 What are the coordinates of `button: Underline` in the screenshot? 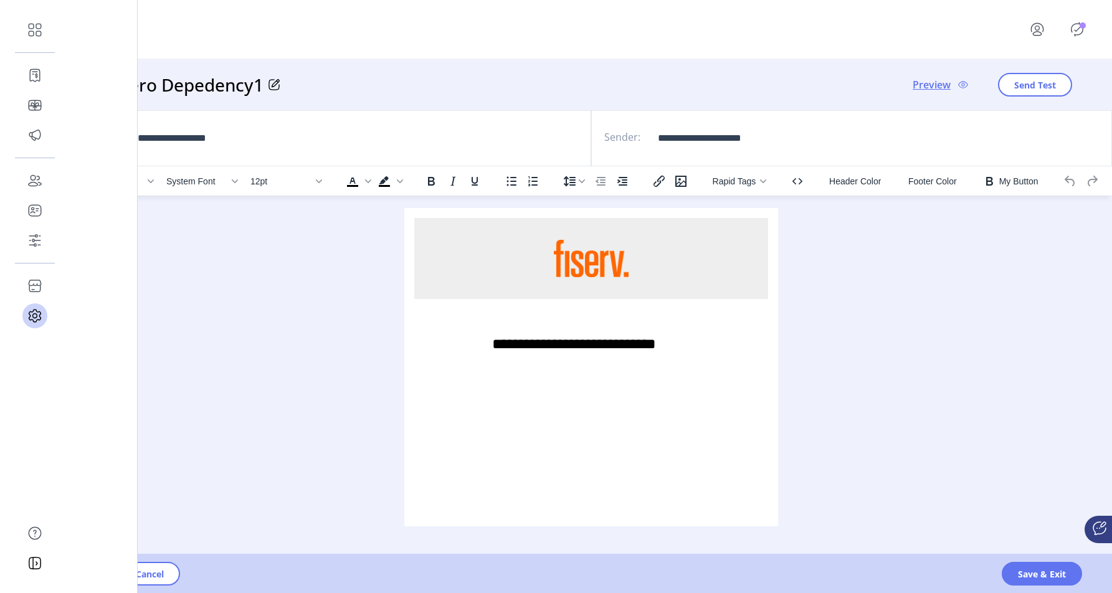 It's located at (475, 181).